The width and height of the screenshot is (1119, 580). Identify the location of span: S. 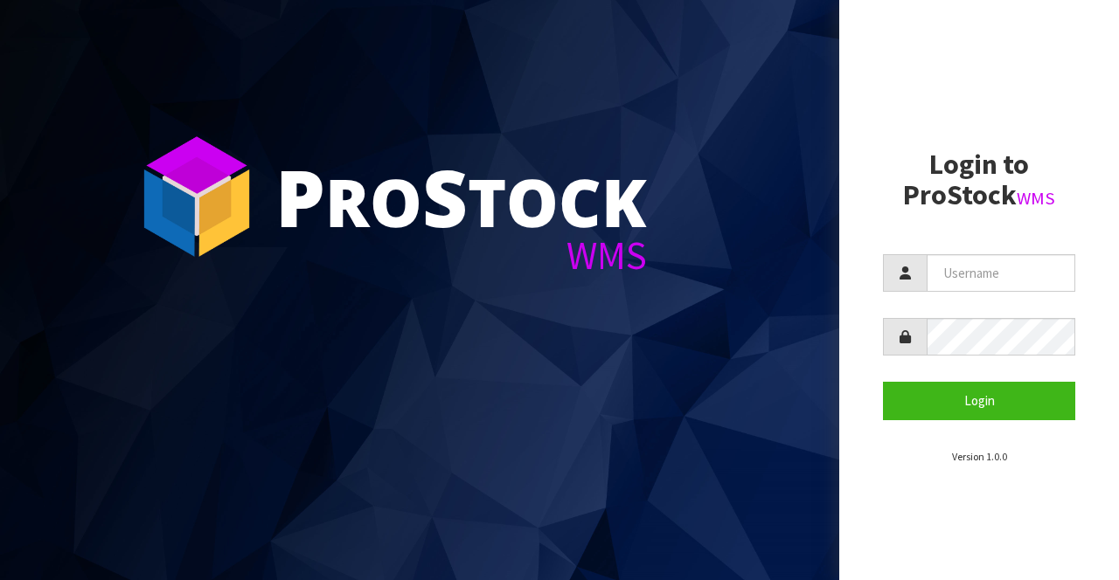
(445, 197).